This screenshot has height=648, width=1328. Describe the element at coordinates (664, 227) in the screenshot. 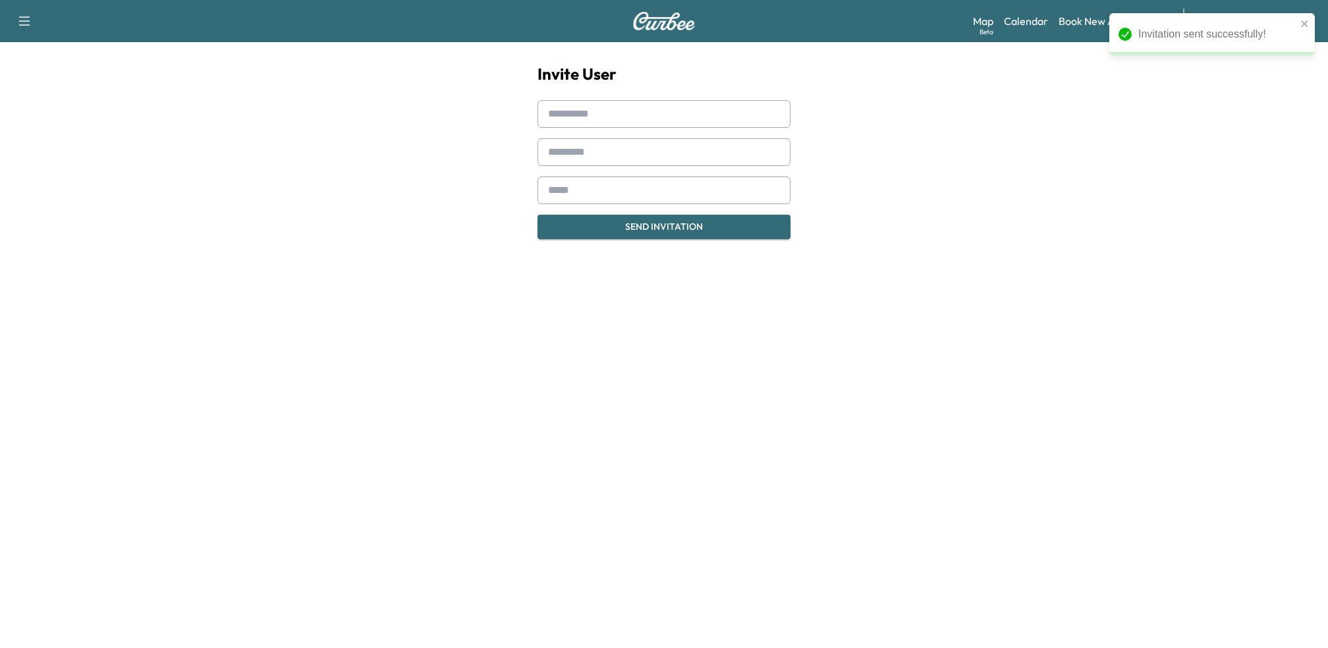

I see `button: Send Invitation` at that location.